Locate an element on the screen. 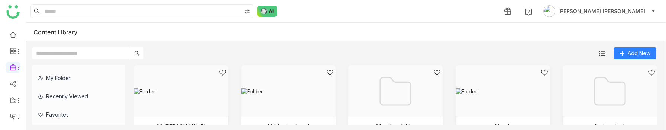 This screenshot has height=130, width=666. img: help.svg is located at coordinates (529, 12).